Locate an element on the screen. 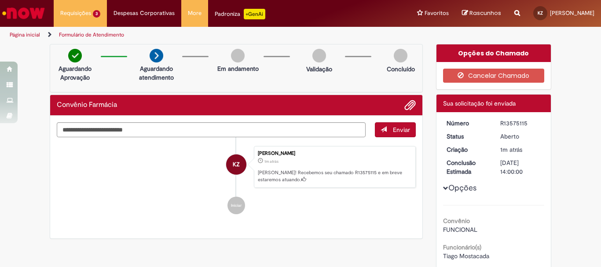 This screenshot has width=601, height=267. p: Em andamento is located at coordinates (238, 69).